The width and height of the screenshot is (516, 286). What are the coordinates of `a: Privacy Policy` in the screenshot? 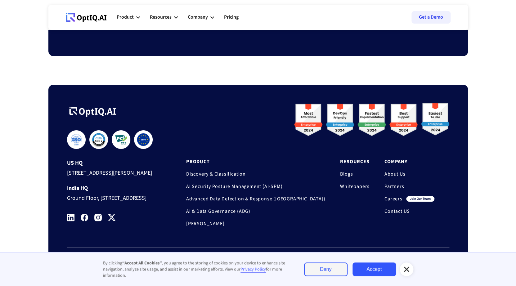 It's located at (253, 270).